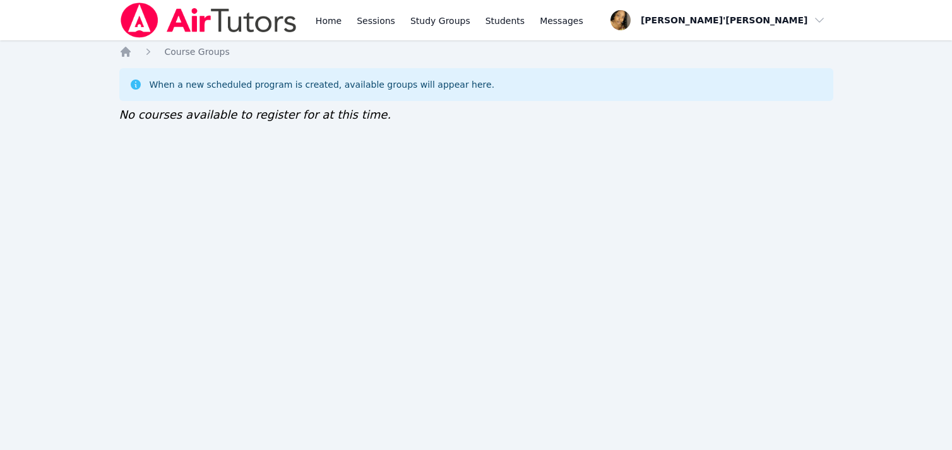  Describe the element at coordinates (476, 52) in the screenshot. I see `nav: Breadcrumb` at that location.